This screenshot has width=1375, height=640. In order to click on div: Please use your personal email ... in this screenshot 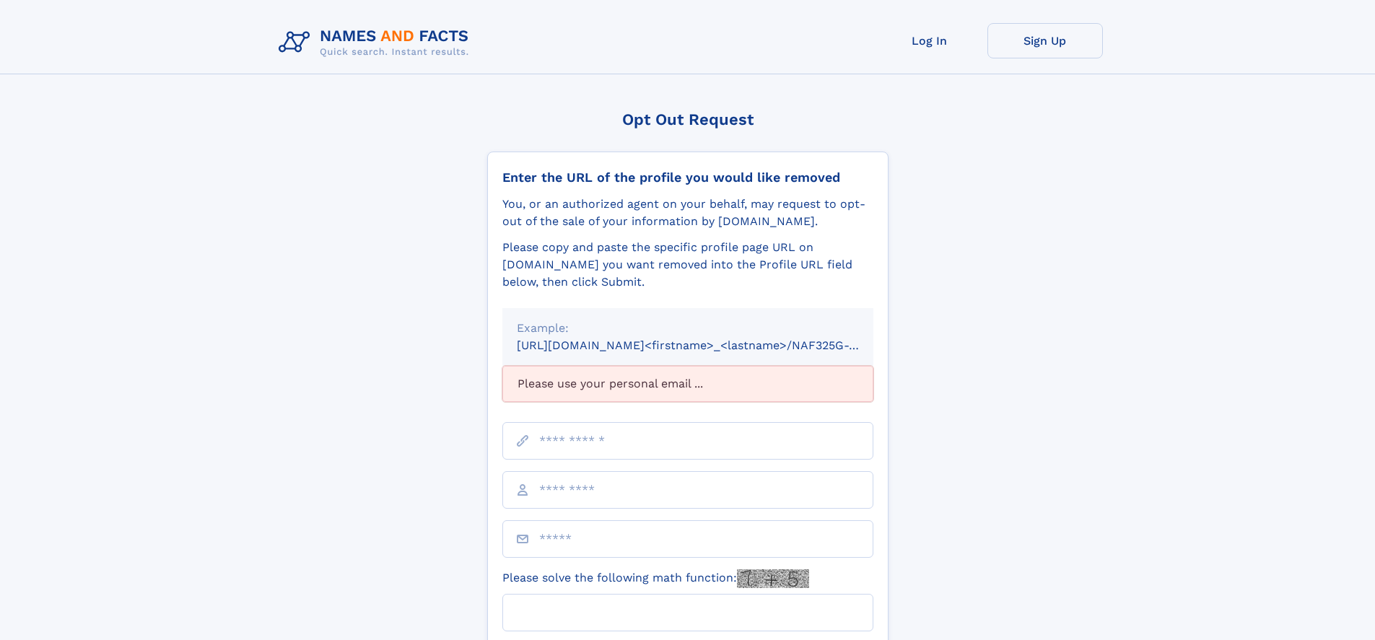, I will do `click(688, 384)`.